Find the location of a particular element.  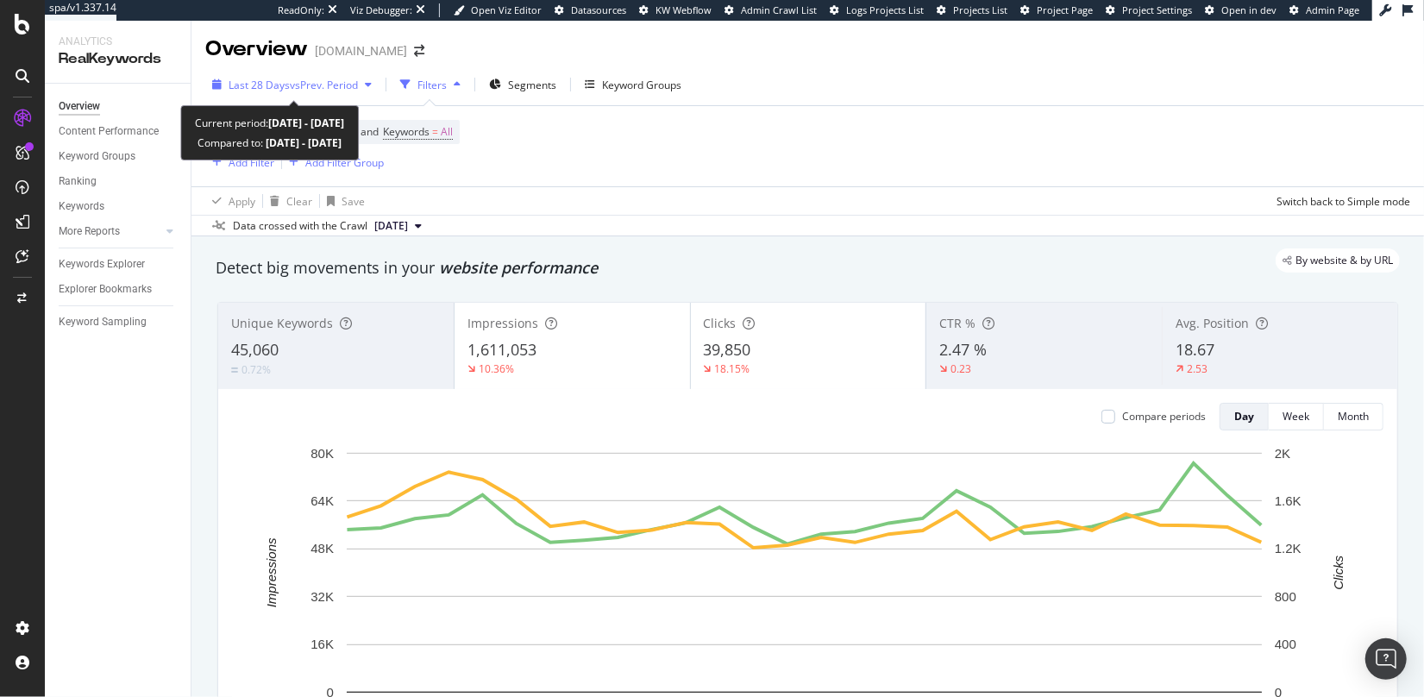

button: Week is located at coordinates (1296, 417).